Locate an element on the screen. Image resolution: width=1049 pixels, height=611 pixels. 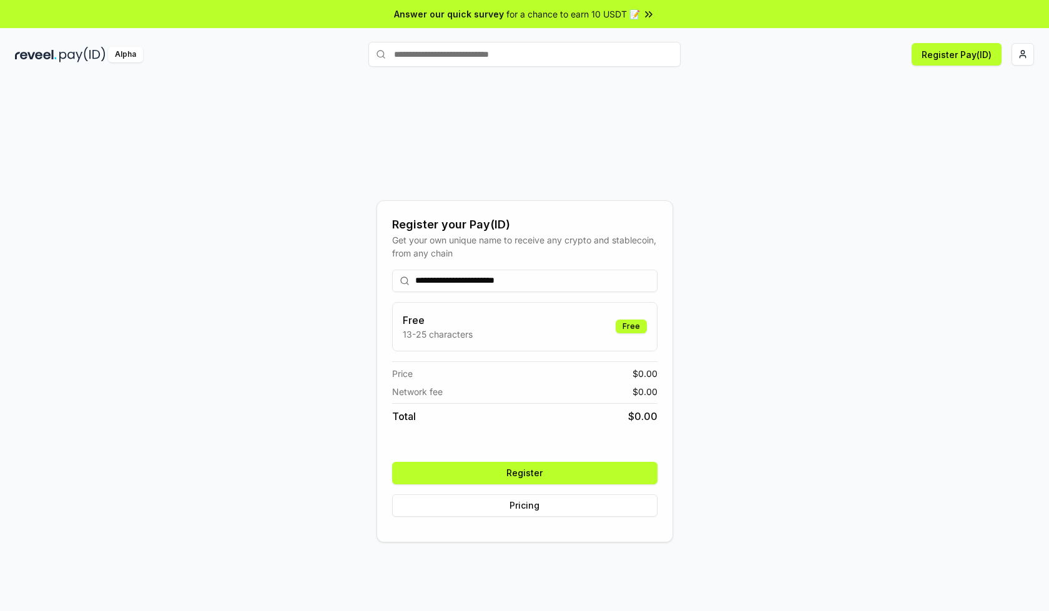
p: 13-25 characters is located at coordinates (438, 334).